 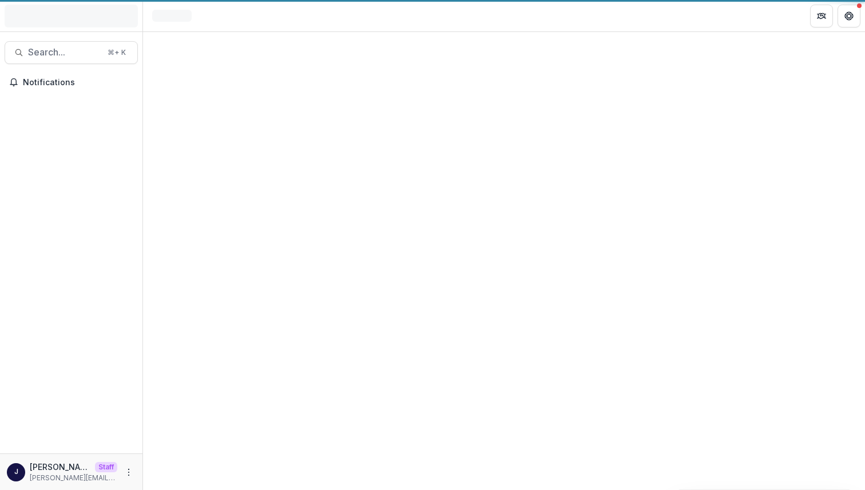 What do you see at coordinates (71, 53) in the screenshot?
I see `button: Search...` at bounding box center [71, 53].